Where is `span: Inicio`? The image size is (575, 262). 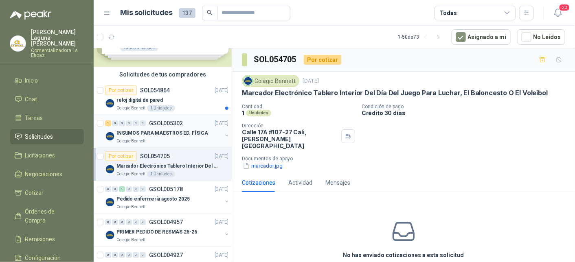
span: Inicio is located at coordinates (32, 81).